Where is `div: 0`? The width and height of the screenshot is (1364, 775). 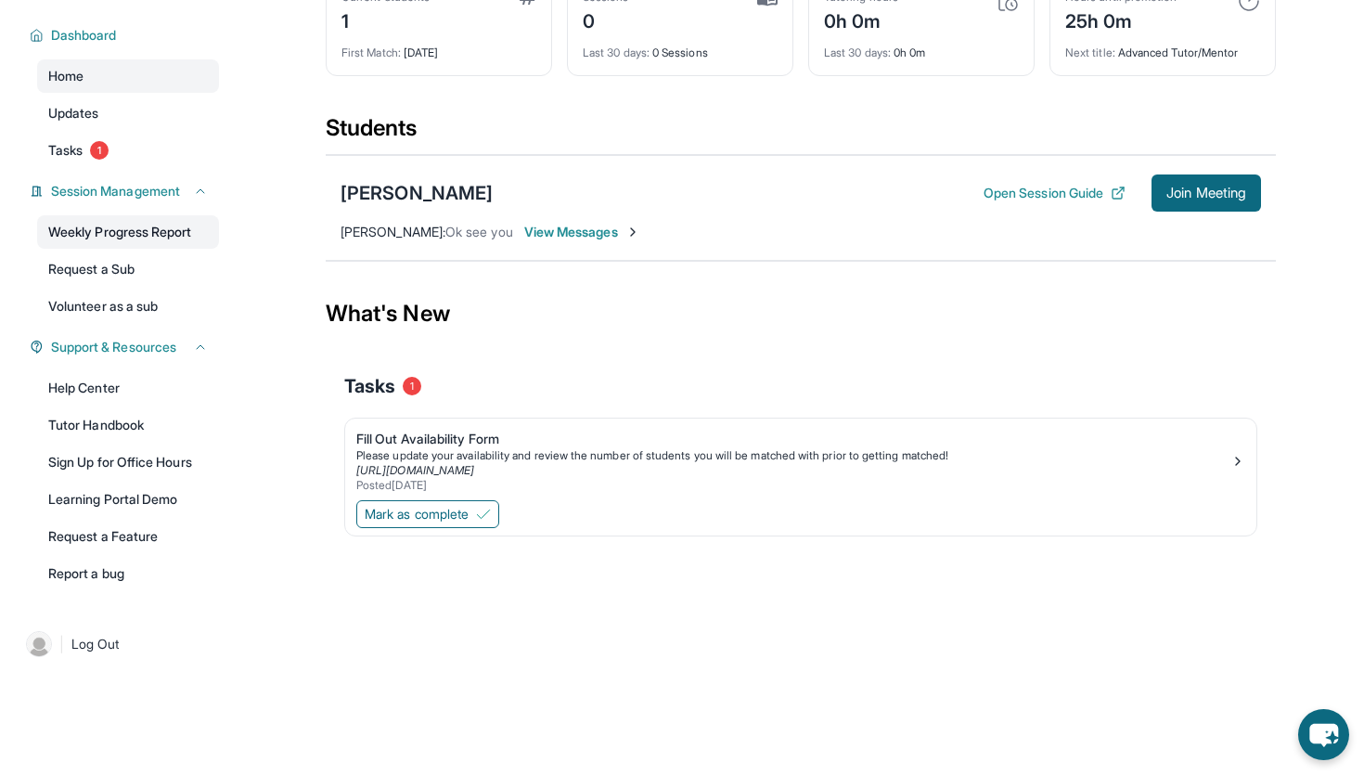
div: 0 is located at coordinates (606, 19).